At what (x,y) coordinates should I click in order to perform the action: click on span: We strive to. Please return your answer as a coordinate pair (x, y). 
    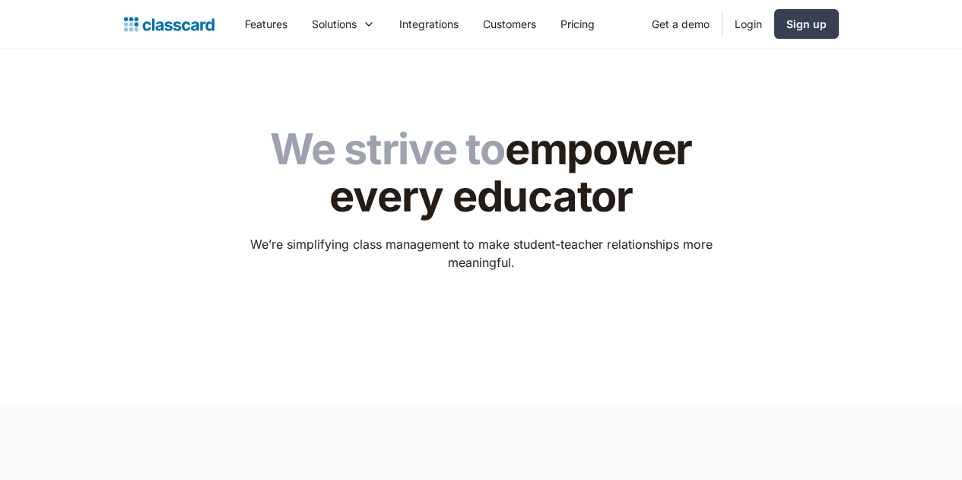
    Looking at the image, I should click on (387, 149).